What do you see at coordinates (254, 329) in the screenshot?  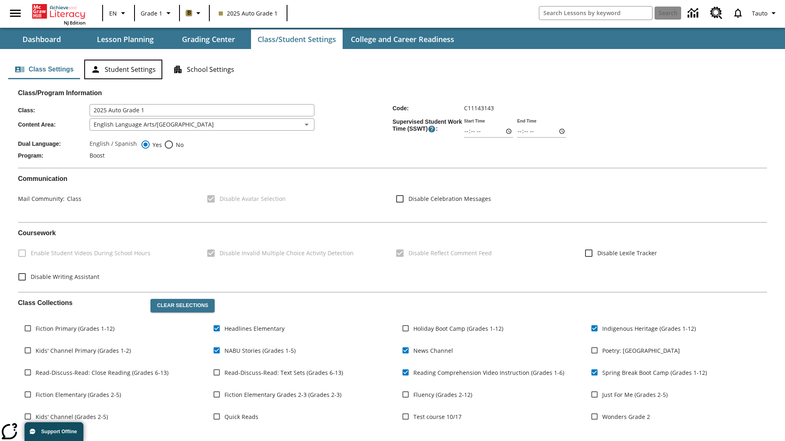 I see `span: Headlines Elementary` at bounding box center [254, 329].